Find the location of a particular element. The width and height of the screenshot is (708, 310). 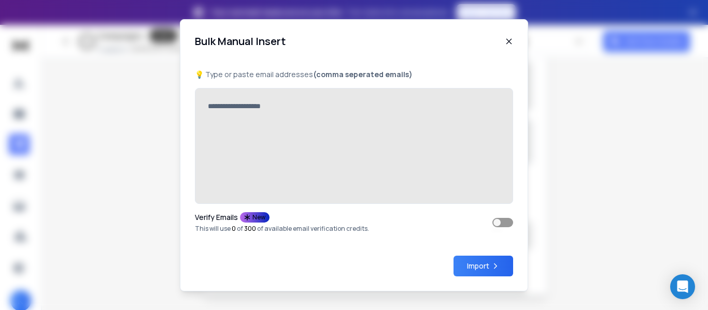

span: 300 is located at coordinates (250, 228).